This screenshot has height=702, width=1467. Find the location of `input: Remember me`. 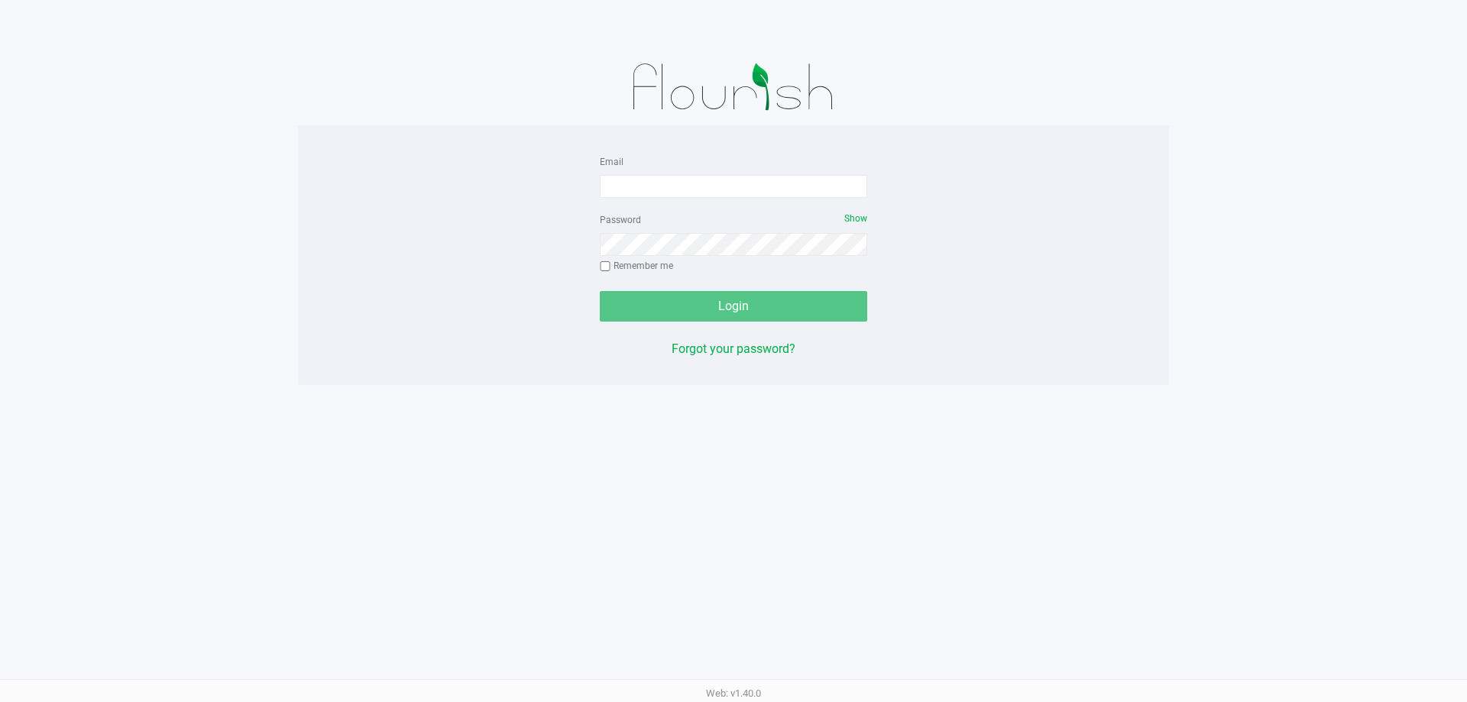

input: Remember me is located at coordinates (605, 267).